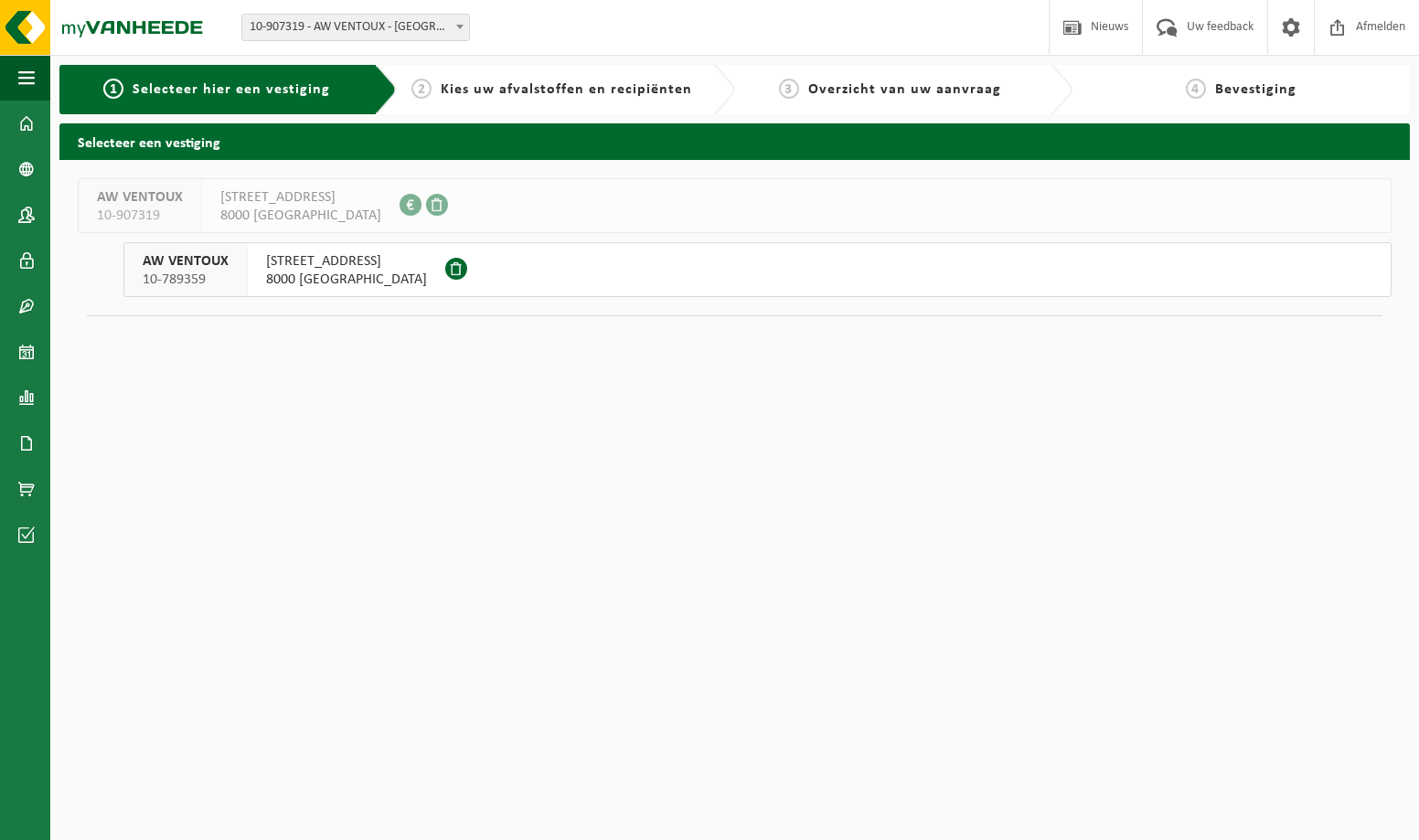 The width and height of the screenshot is (1419, 840). Describe the element at coordinates (1196, 88) in the screenshot. I see `span: 4` at that location.